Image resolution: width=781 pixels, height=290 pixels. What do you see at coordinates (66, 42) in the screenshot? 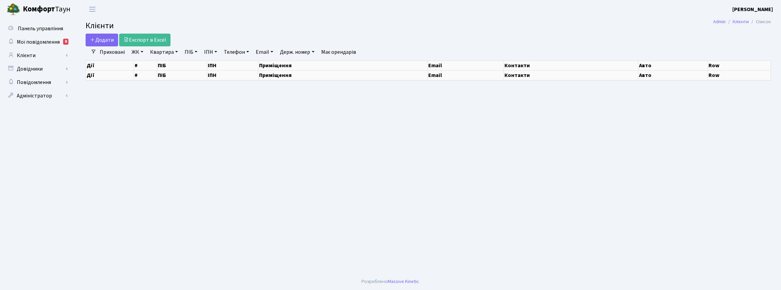
I see `div: 6` at bounding box center [66, 42].